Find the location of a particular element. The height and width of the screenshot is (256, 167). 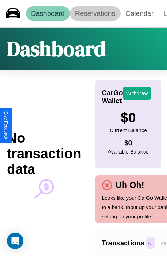

h4: CarGo Wallet is located at coordinates (112, 97).